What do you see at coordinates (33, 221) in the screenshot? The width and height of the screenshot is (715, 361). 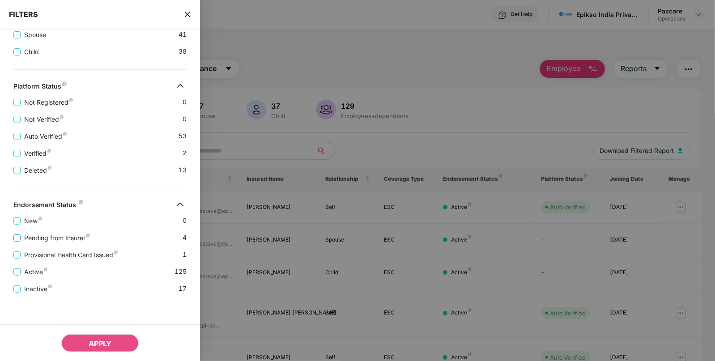 I see `span: New` at bounding box center [33, 221].